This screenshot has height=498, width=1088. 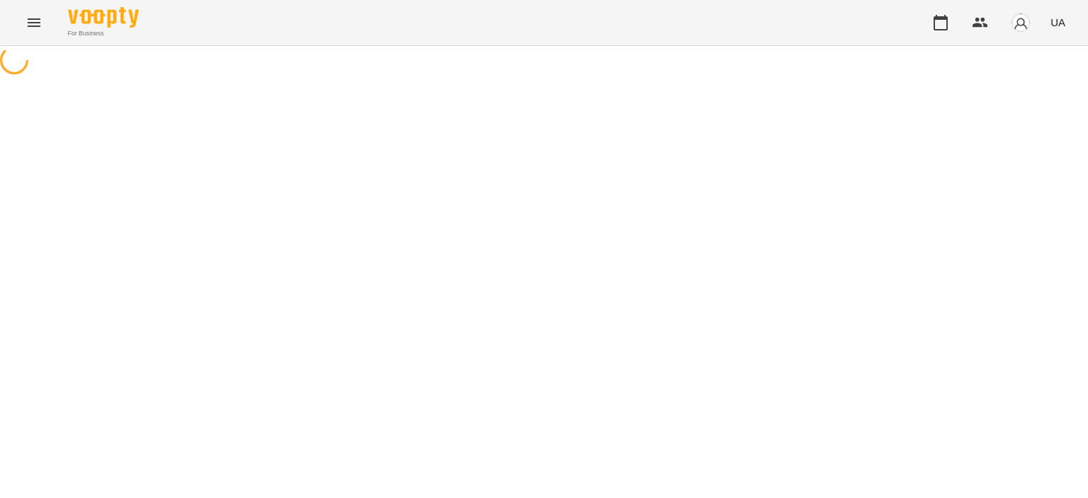 I want to click on span: UA, so click(x=1057, y=22).